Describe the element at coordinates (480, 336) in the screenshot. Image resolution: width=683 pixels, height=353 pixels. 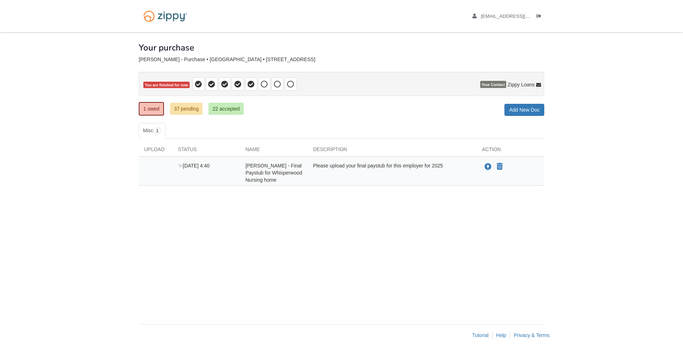
I see `a: Tutorial` at that location.